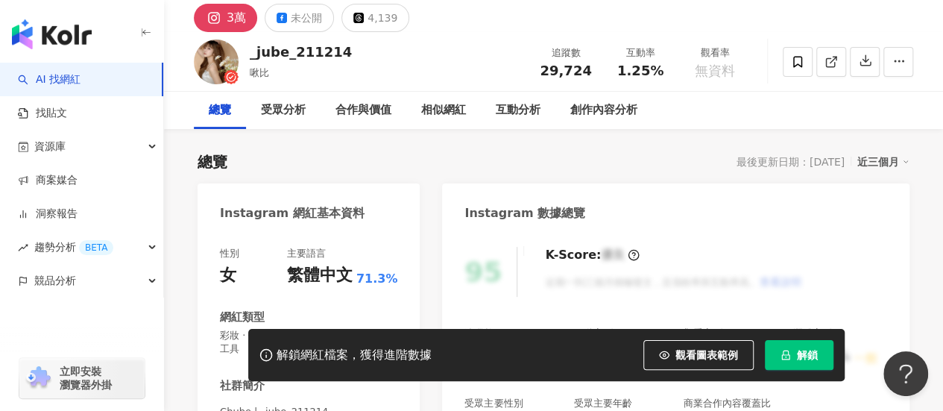 The width and height of the screenshot is (943, 411). What do you see at coordinates (86, 378) in the screenshot?
I see `span: 立即安裝 瀏覽器外掛` at bounding box center [86, 378].